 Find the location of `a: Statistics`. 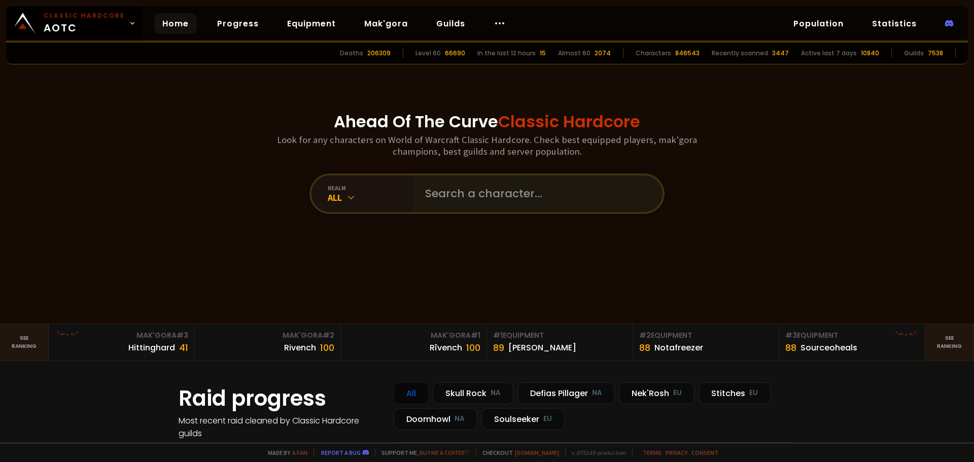

a: Statistics is located at coordinates (894, 23).